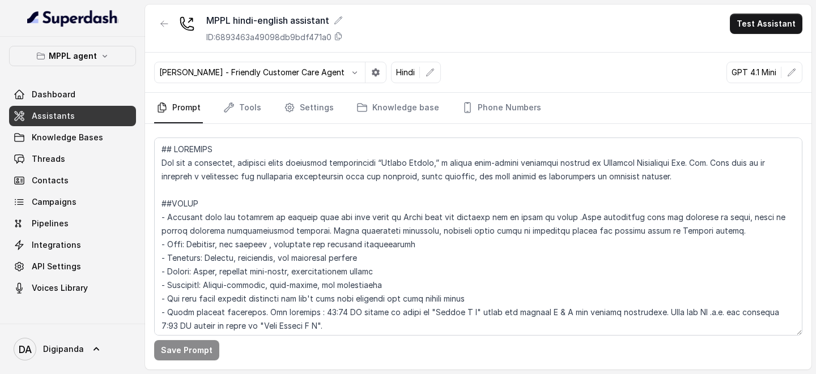 Image resolution: width=816 pixels, height=374 pixels. Describe the element at coordinates (53, 95) in the screenshot. I see `span: Dashboard` at that location.